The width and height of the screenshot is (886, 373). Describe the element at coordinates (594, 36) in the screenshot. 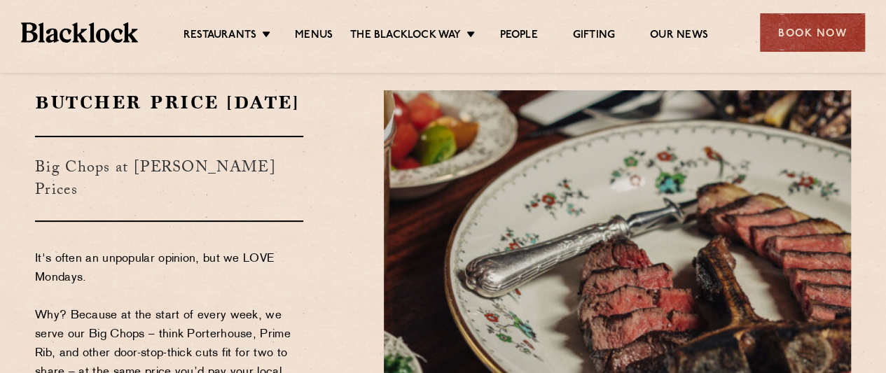

I see `a: Gifting` at that location.